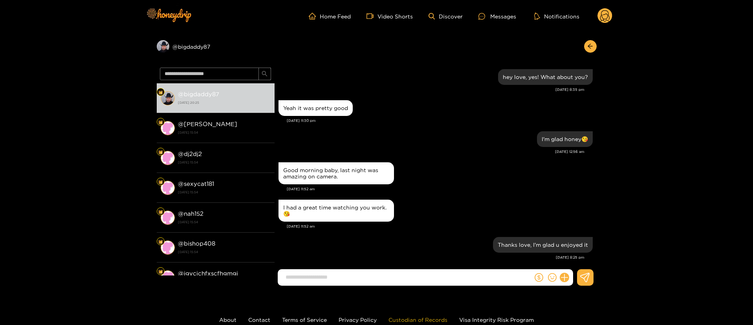 The image size is (753, 325). What do you see at coordinates (315, 108) in the screenshot?
I see `div: Sep. 22, 11:30 pm` at bounding box center [315, 108].